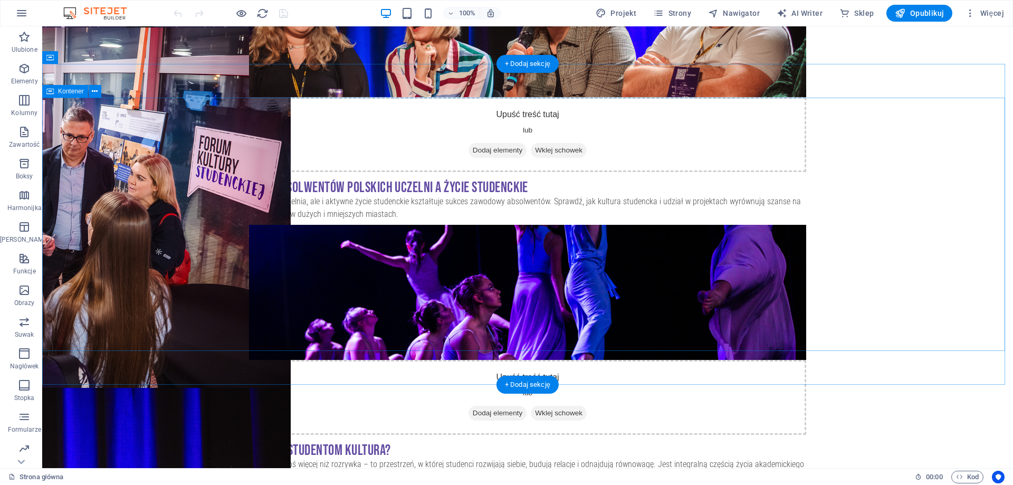  What do you see at coordinates (262, 13) in the screenshot?
I see `button: reload` at bounding box center [262, 13].